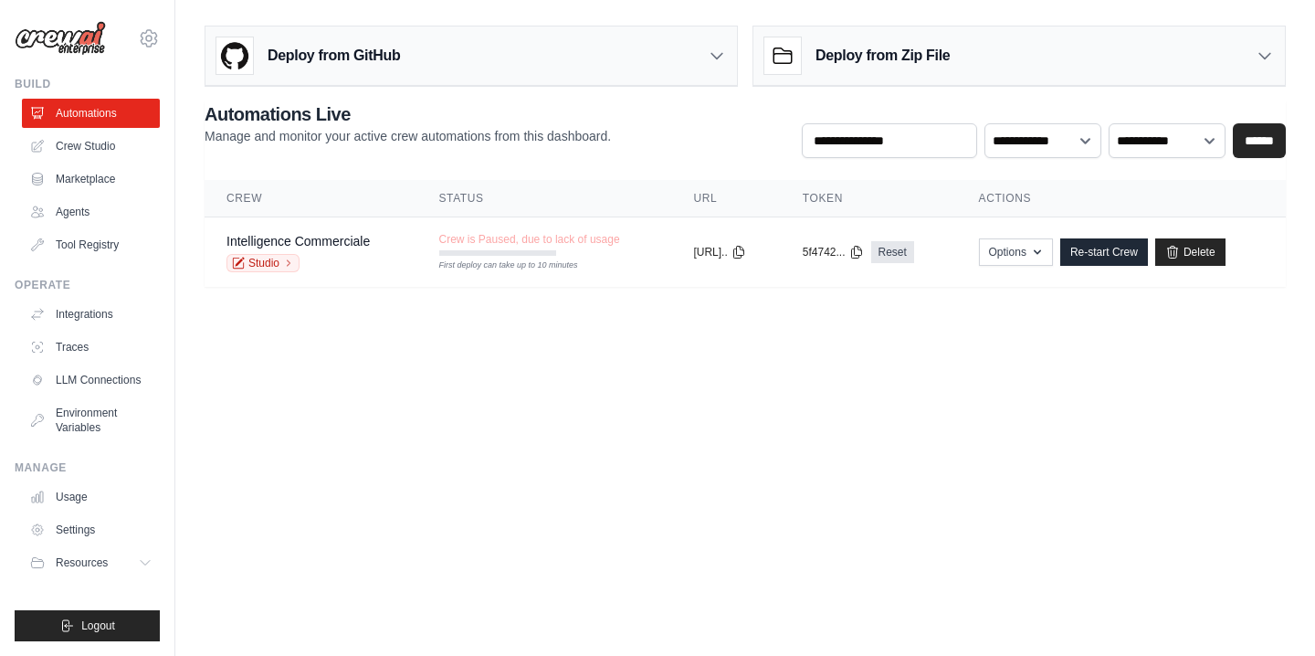 Image resolution: width=1315 pixels, height=656 pixels. I want to click on a: Integrations, so click(90, 314).